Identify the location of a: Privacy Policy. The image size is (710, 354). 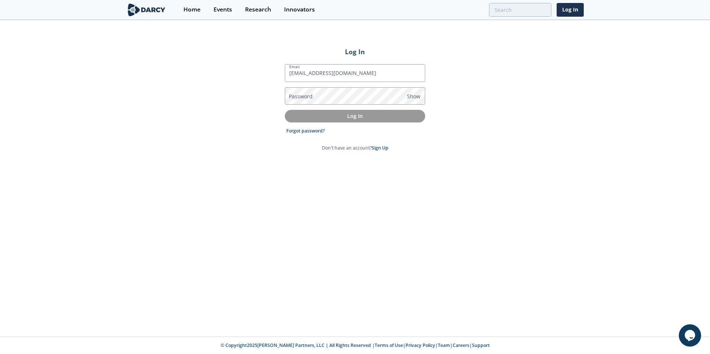
(420, 345).